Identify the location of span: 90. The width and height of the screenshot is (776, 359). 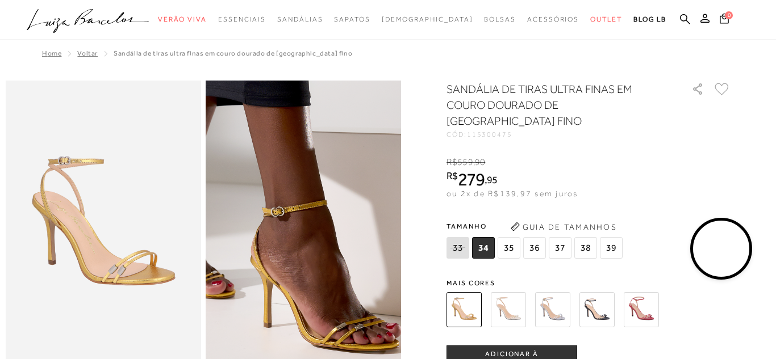
(480, 162).